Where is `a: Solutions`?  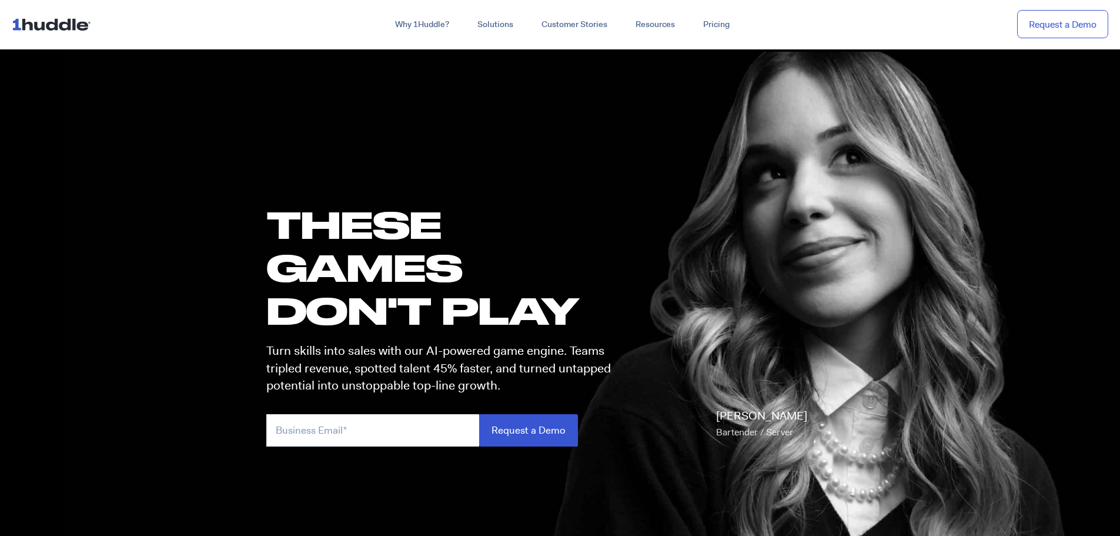 a: Solutions is located at coordinates (495, 25).